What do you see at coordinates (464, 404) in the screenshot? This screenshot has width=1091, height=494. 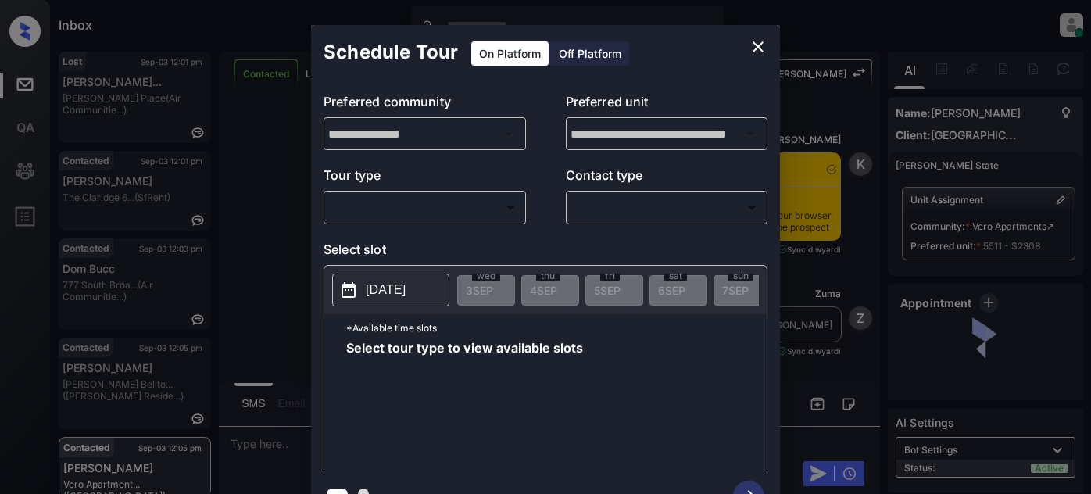 I see `span: Select tour type to view available slots` at bounding box center [464, 404].